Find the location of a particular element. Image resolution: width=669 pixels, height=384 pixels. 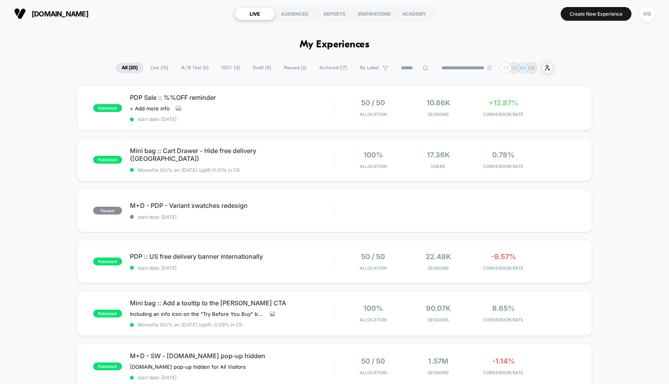

span: PDP Sale :: %%OFF reminder is located at coordinates (232, 97).